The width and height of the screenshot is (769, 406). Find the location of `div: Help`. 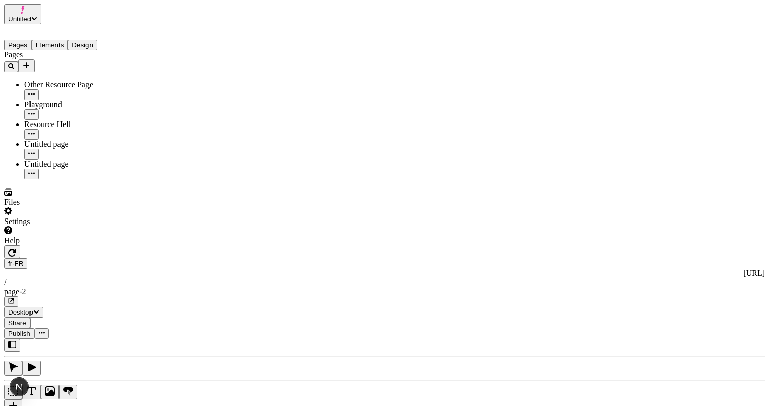

div: Help is located at coordinates (65, 241).